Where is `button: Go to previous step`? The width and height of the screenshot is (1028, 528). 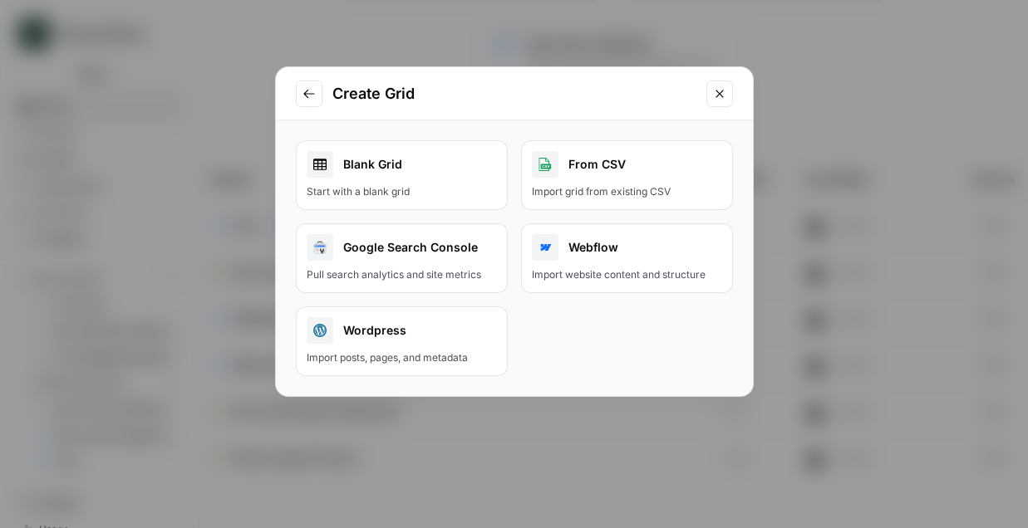
button: Go to previous step is located at coordinates (309, 94).